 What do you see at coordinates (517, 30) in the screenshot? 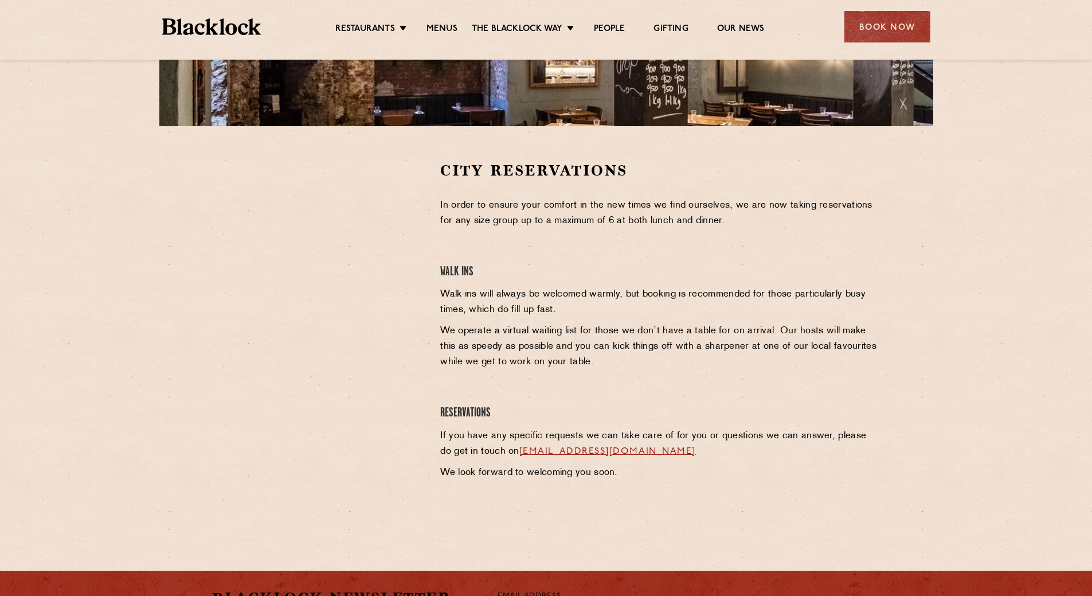
I see `a: The Blacklock Way` at bounding box center [517, 30].